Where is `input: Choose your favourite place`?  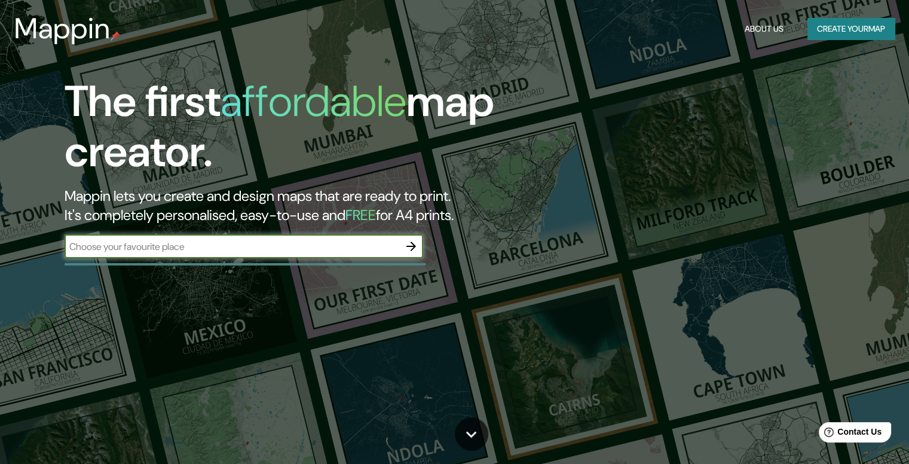
input: Choose your favourite place is located at coordinates (232, 246).